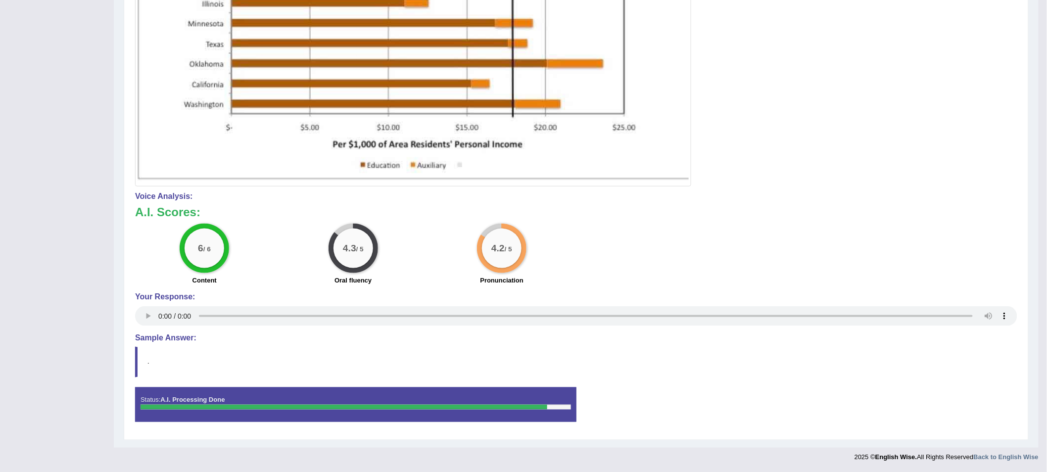 The height and width of the screenshot is (472, 1047). I want to click on label: Content, so click(204, 280).